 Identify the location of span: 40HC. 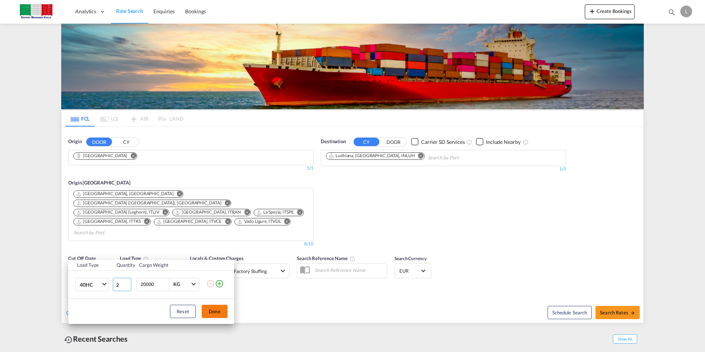
(90, 285).